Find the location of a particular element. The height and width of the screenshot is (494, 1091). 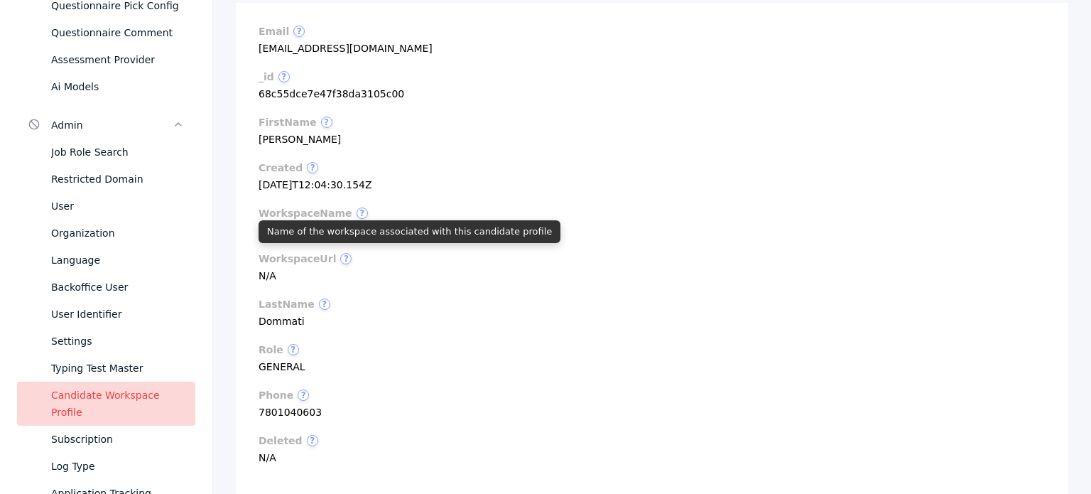

label: deleted is located at coordinates (652, 440).